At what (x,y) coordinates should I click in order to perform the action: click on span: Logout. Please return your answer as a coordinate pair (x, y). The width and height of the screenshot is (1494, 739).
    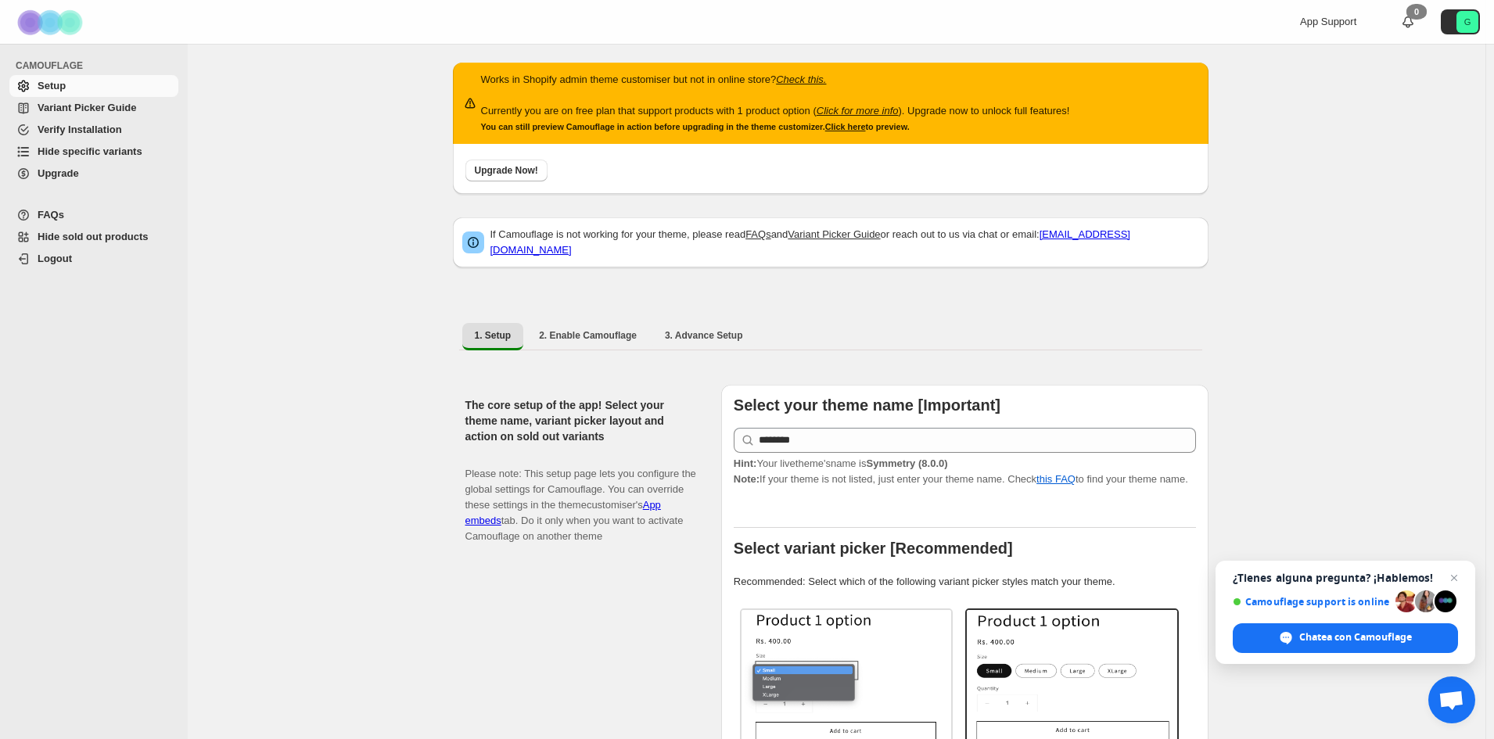
    Looking at the image, I should click on (55, 258).